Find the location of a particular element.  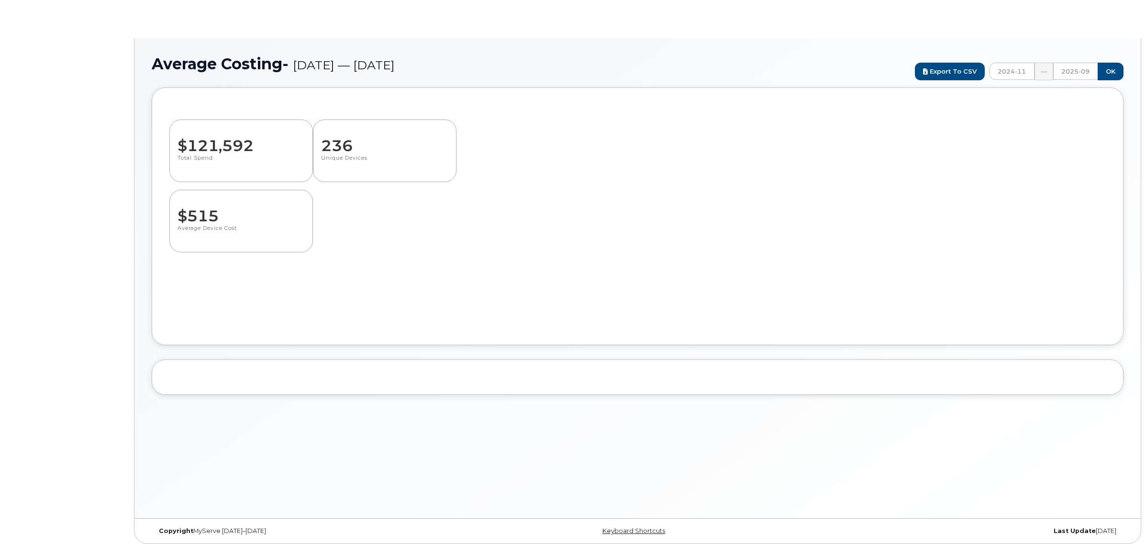

a: Export to CSV is located at coordinates (950, 71).